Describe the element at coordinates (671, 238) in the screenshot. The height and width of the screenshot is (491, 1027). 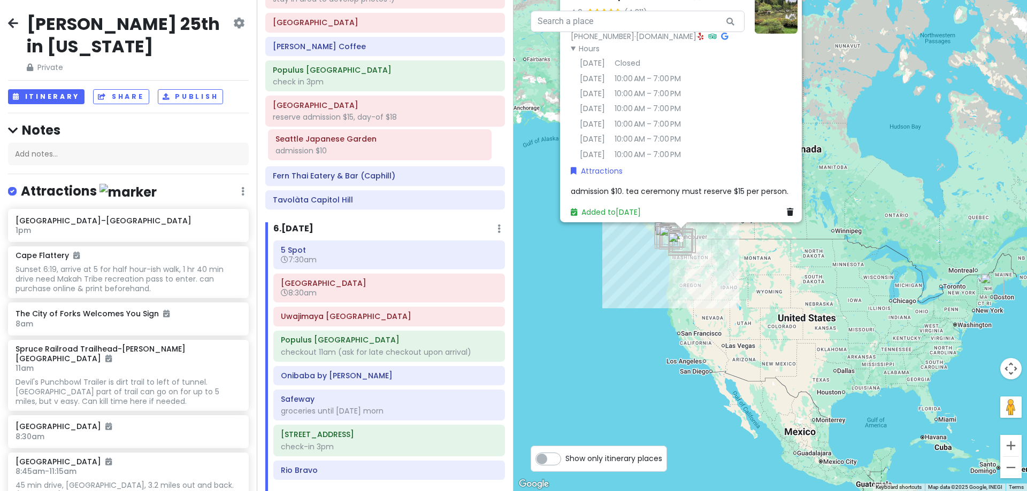
I see `div: Hoh Rainforest Visitor Center` at that location.